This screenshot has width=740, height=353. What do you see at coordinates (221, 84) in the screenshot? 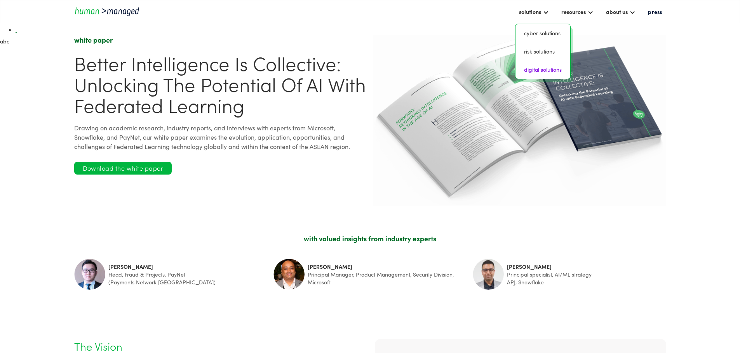
I see `h1: Better Intelligence is Collective: Unlocking the Potential of AI with Federated Learning` at bounding box center [221, 84].